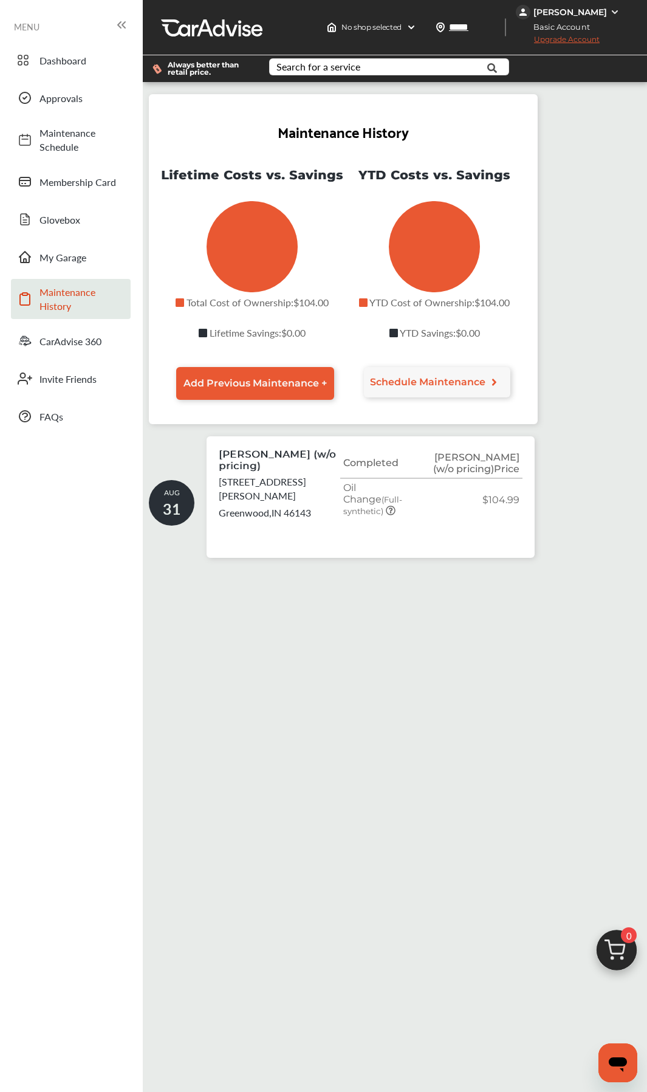  What do you see at coordinates (615, 12) in the screenshot?
I see `img: WGsFRI8htEPBVLJbROoPRyZpYNWhNONpIPPETTm6eUC0GeLEiAAAAAElFTkSuQmCC` at bounding box center [615, 12].